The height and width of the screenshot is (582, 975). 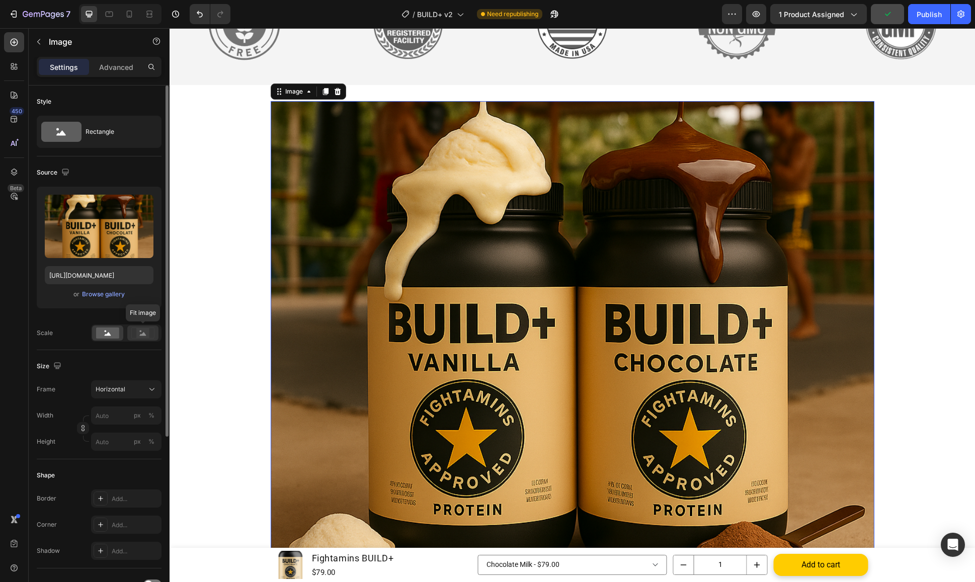 I want to click on button: Add to cart, so click(x=651, y=537).